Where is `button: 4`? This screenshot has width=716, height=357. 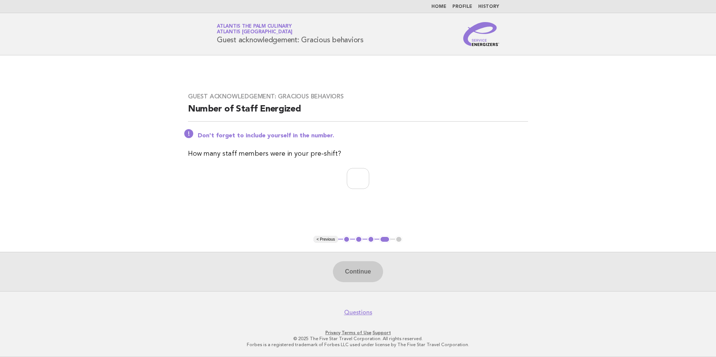 button: 4 is located at coordinates (384, 240).